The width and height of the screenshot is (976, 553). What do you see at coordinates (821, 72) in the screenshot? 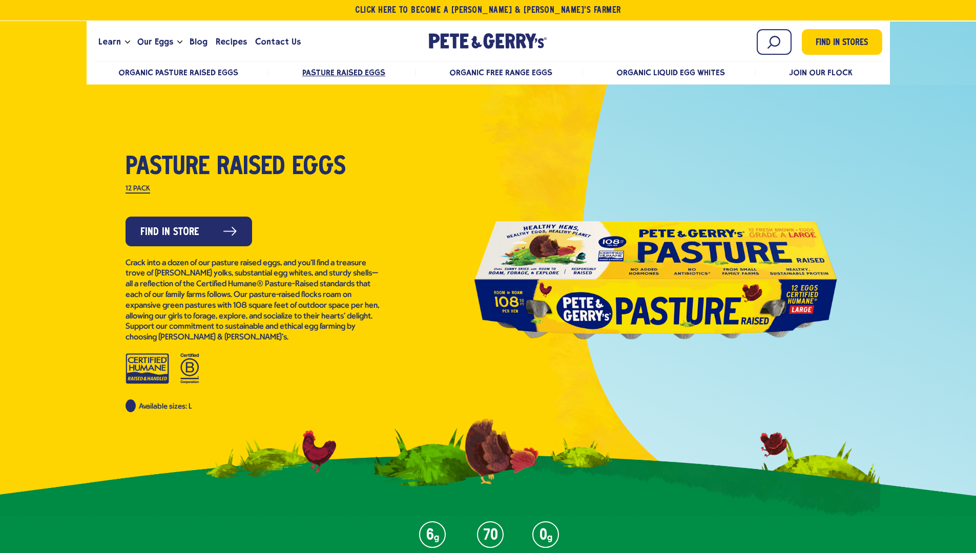
I see `span: Join Our Flock` at bounding box center [821, 72].